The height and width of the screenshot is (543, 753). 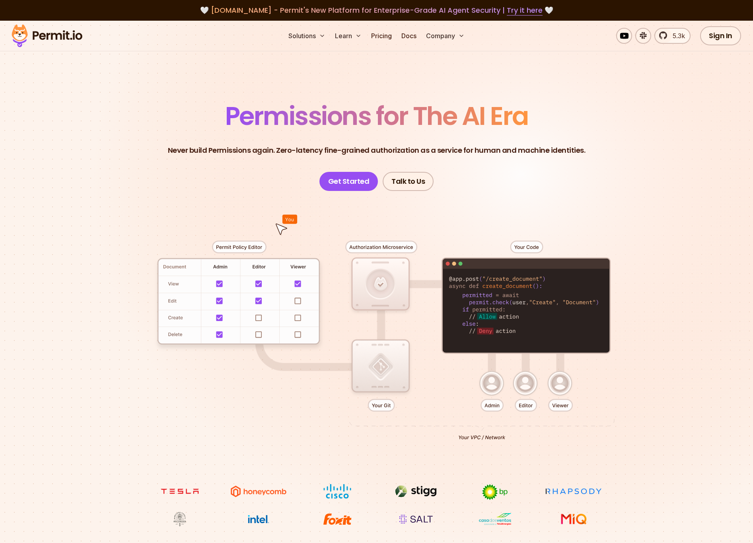 What do you see at coordinates (676, 36) in the screenshot?
I see `span: 5.3k` at bounding box center [676, 36].